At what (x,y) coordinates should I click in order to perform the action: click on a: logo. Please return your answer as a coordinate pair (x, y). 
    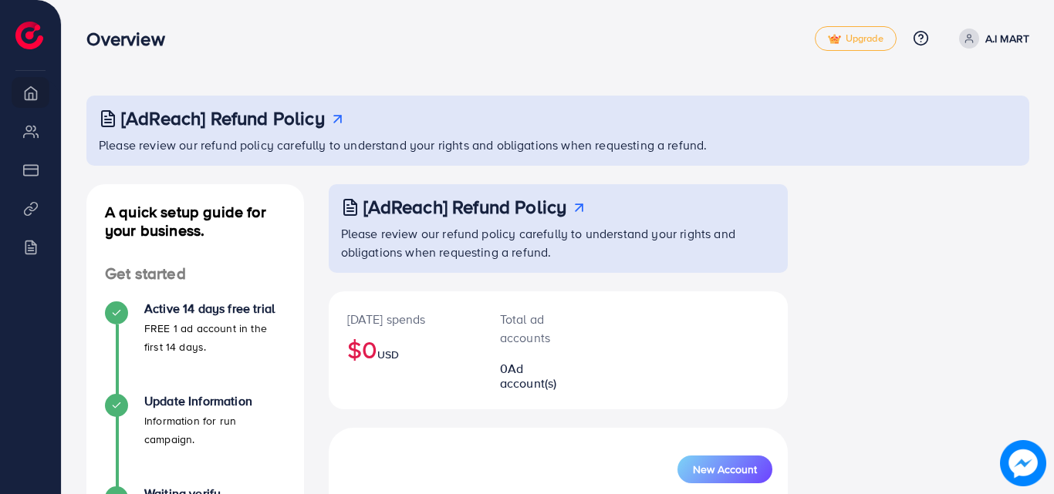
    Looking at the image, I should click on (29, 35).